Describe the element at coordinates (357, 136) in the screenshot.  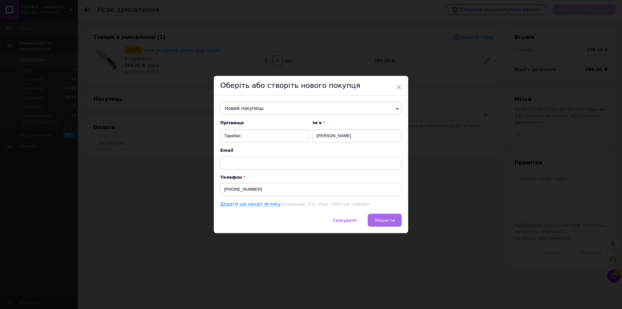
I see `input: Наприклад: Іван` at that location.